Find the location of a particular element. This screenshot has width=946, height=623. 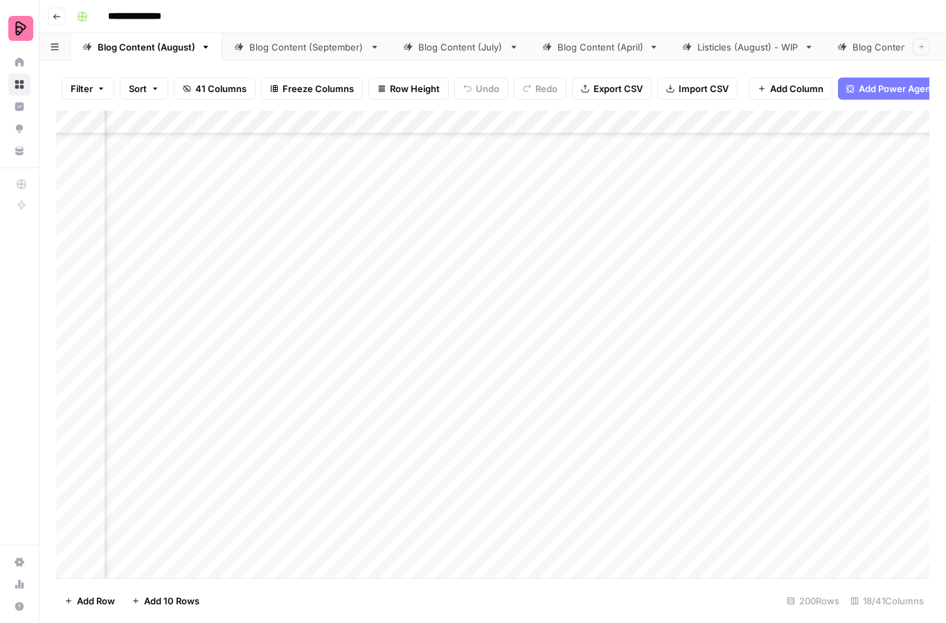

span: 41 Columns is located at coordinates (221, 89).